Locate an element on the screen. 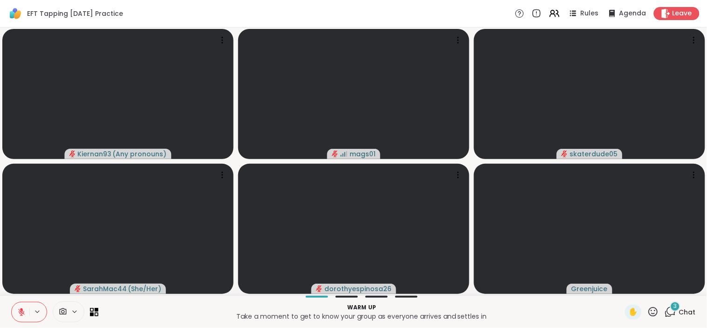 This screenshot has width=707, height=328. span: ( She/Her ) is located at coordinates (144, 288).